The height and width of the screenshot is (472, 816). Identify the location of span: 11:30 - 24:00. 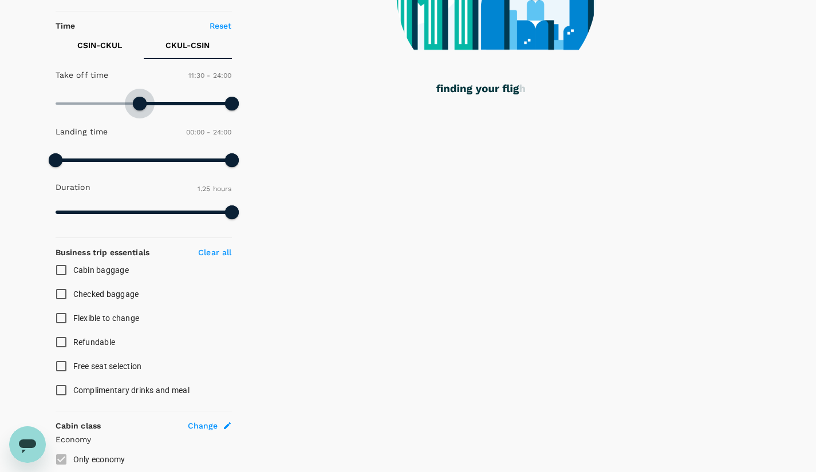
(210, 76).